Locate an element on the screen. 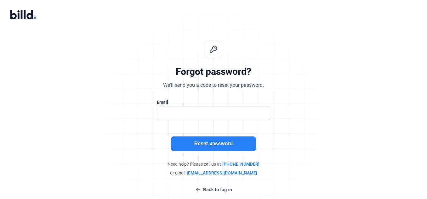 The image size is (427, 199). div: Need help? Please call us at is located at coordinates (213, 164).